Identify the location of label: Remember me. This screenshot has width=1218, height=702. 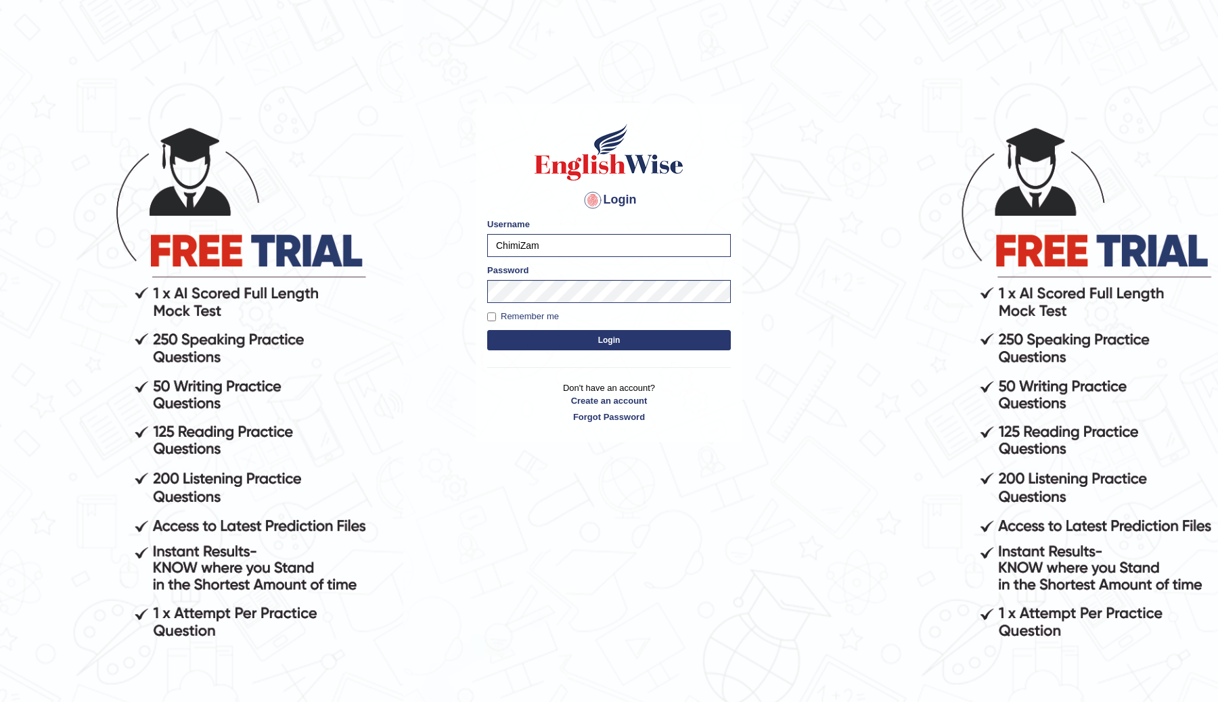
(523, 317).